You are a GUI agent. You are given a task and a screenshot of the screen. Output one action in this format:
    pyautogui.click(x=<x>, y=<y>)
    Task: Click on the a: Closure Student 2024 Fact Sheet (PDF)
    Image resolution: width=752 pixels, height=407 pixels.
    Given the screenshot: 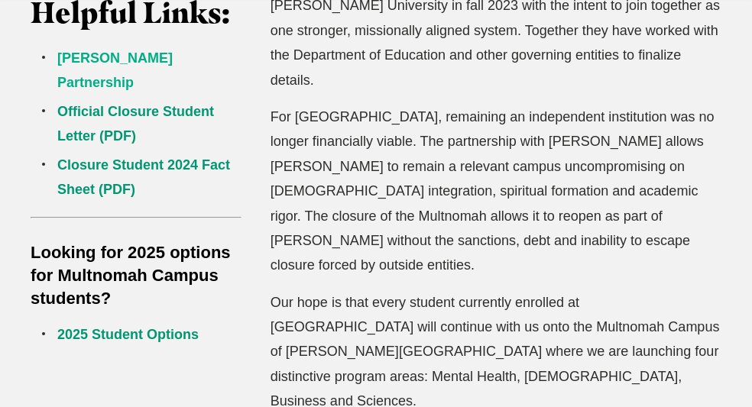 What is the action you would take?
    pyautogui.click(x=144, y=177)
    